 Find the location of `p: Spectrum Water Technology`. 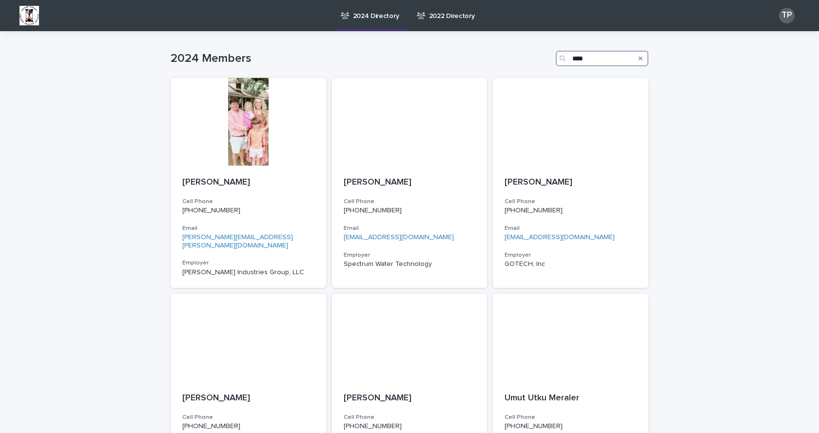

p: Spectrum Water Technology is located at coordinates (409, 264).